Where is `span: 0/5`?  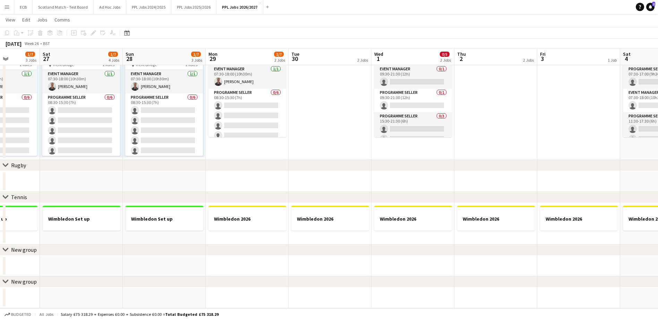
span: 0/5 is located at coordinates (445, 54).